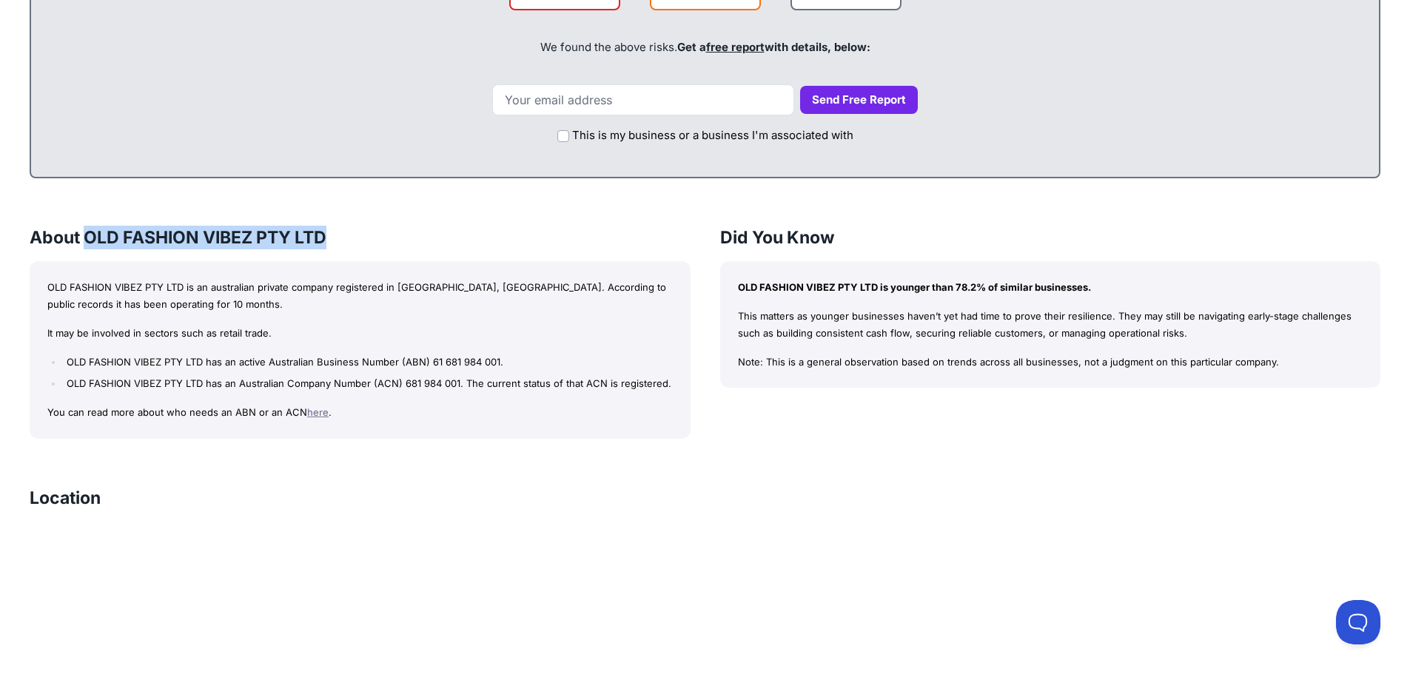 This screenshot has width=1410, height=674. Describe the element at coordinates (367, 384) in the screenshot. I see `li: OLD FASHION VIBEZ PTY LTD has an Australian Company Number (ACN) 681 984 001. The current status ...` at that location.